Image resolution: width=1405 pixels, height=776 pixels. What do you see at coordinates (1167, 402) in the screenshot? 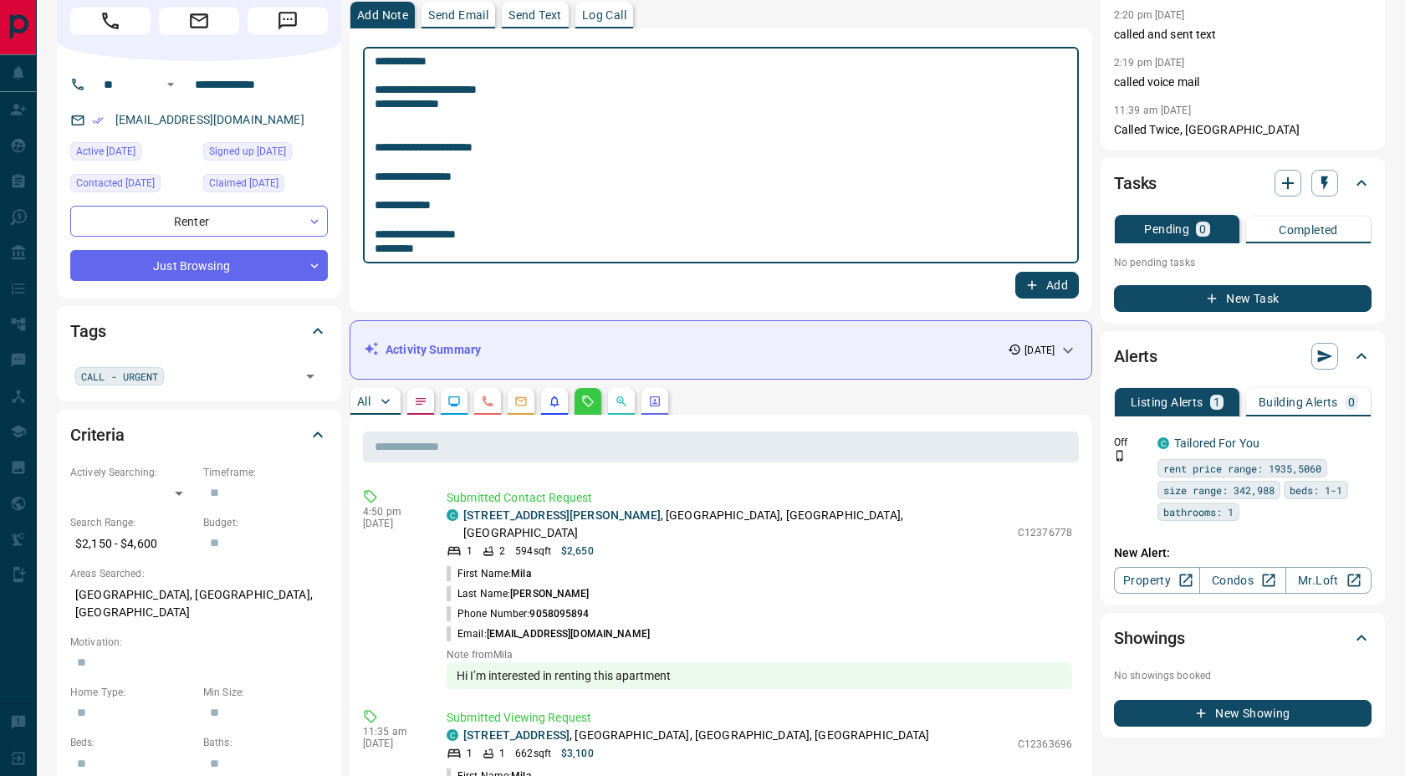
I see `p: Listing Alerts` at bounding box center [1167, 402].